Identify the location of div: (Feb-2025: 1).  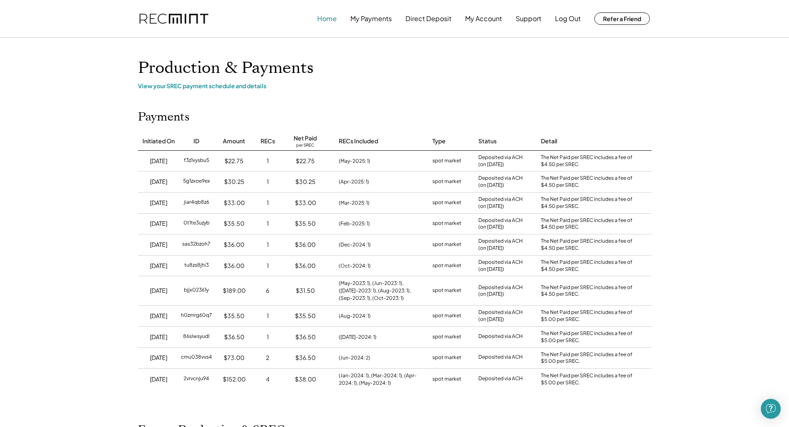
(354, 224).